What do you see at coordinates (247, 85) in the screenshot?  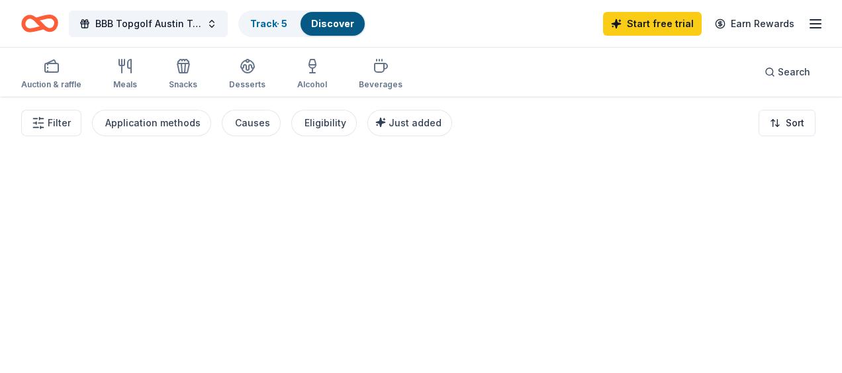 I see `div: Desserts` at bounding box center [247, 85].